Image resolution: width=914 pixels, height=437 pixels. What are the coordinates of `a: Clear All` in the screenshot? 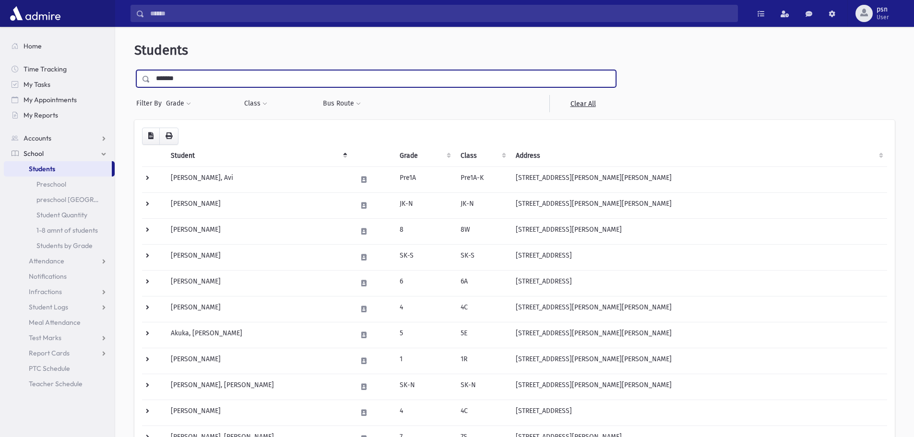 It's located at (583, 104).